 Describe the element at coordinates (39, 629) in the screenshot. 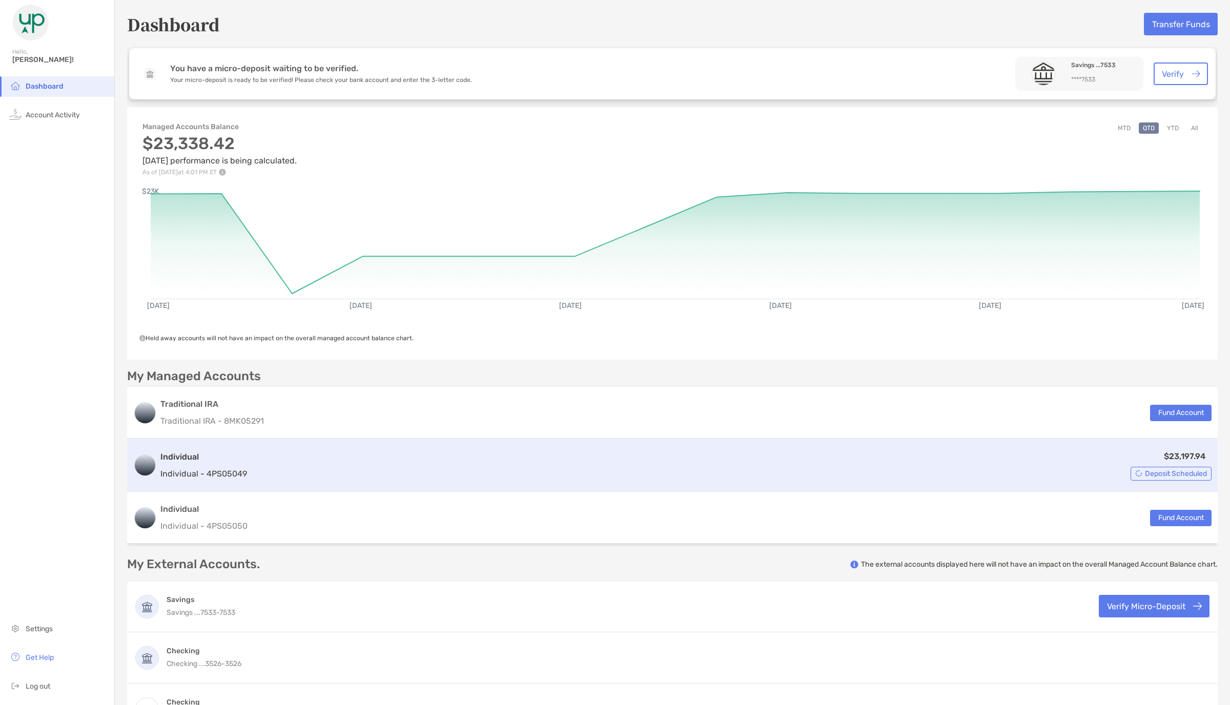

I see `span: Settings` at that location.